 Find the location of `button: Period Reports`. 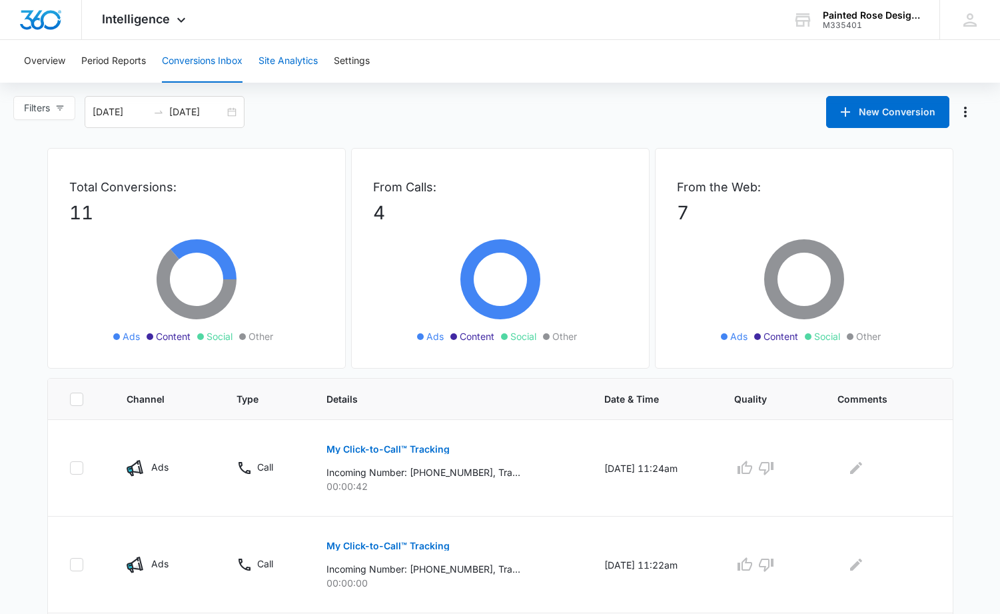

button: Period Reports is located at coordinates (113, 61).